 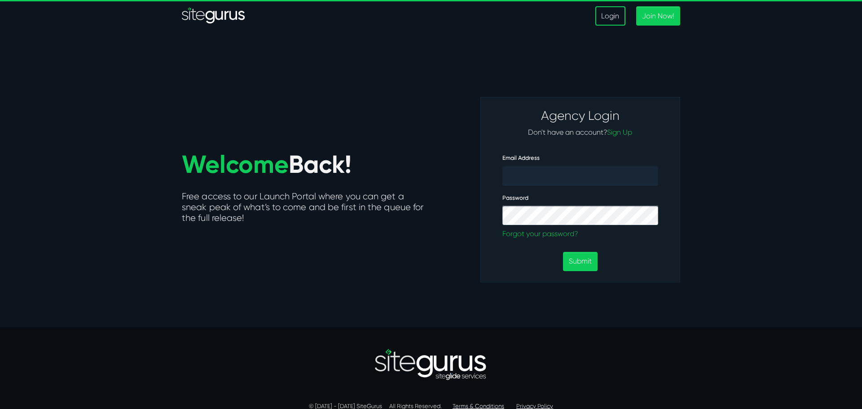 I want to click on a: Login, so click(x=610, y=16).